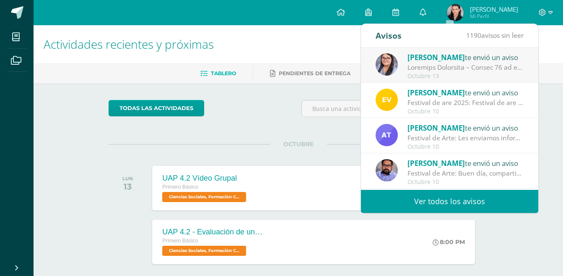 The image size is (563, 276). What do you see at coordinates (127, 186) in the screenshot?
I see `div: 13` at bounding box center [127, 186].